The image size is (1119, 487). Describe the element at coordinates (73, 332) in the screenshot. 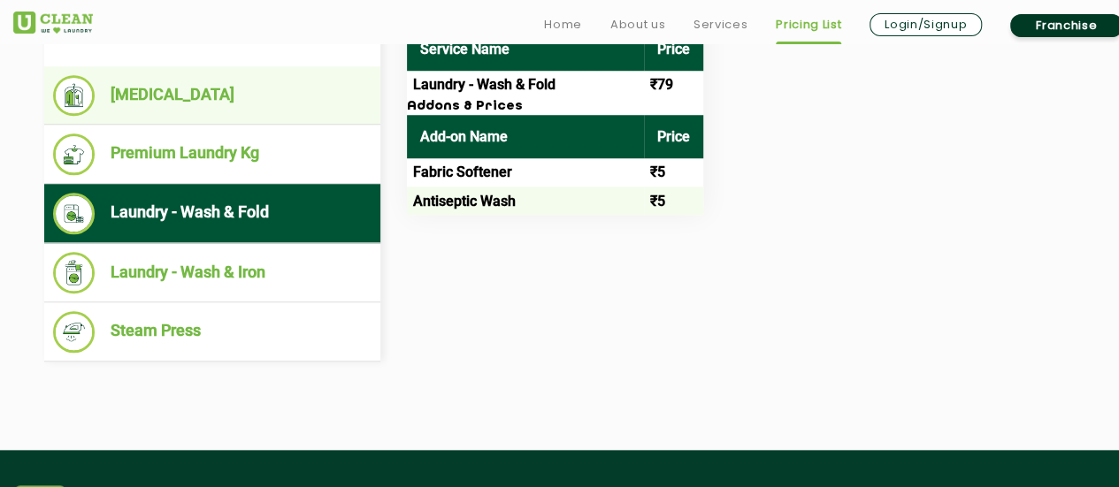

I see `img: Steam Press` at that location.